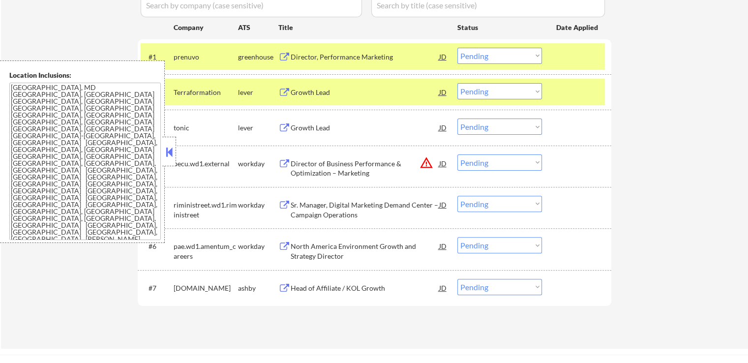 Image resolution: width=748 pixels, height=363 pixels. I want to click on div: North America Environment Growth and Strategy Director, so click(365, 251).